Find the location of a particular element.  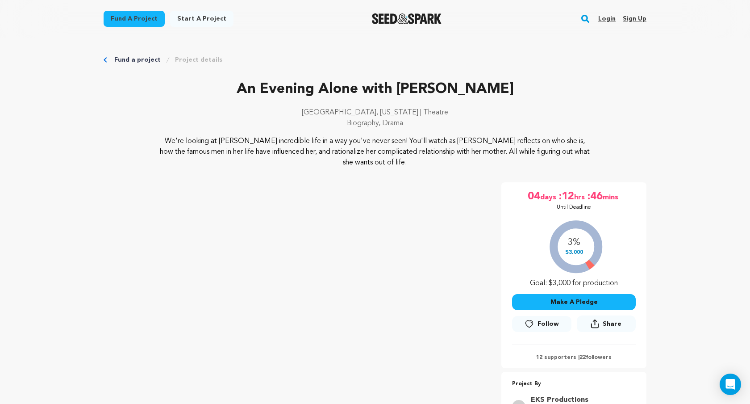

span: 04 is located at coordinates (534, 197).